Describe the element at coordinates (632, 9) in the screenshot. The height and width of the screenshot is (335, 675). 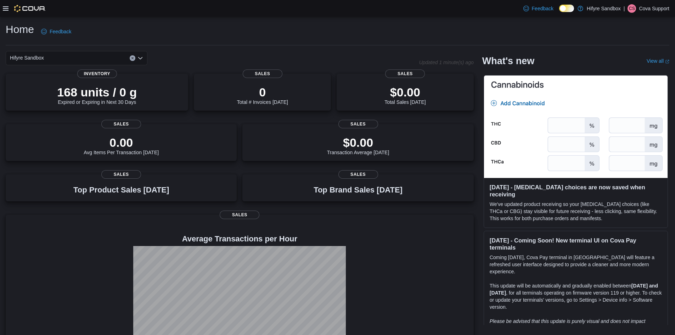
I see `div: Cova Support` at that location.